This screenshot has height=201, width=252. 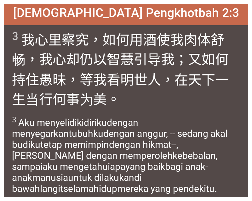 I want to click on wh2416: 当行, so click(x=73, y=100).